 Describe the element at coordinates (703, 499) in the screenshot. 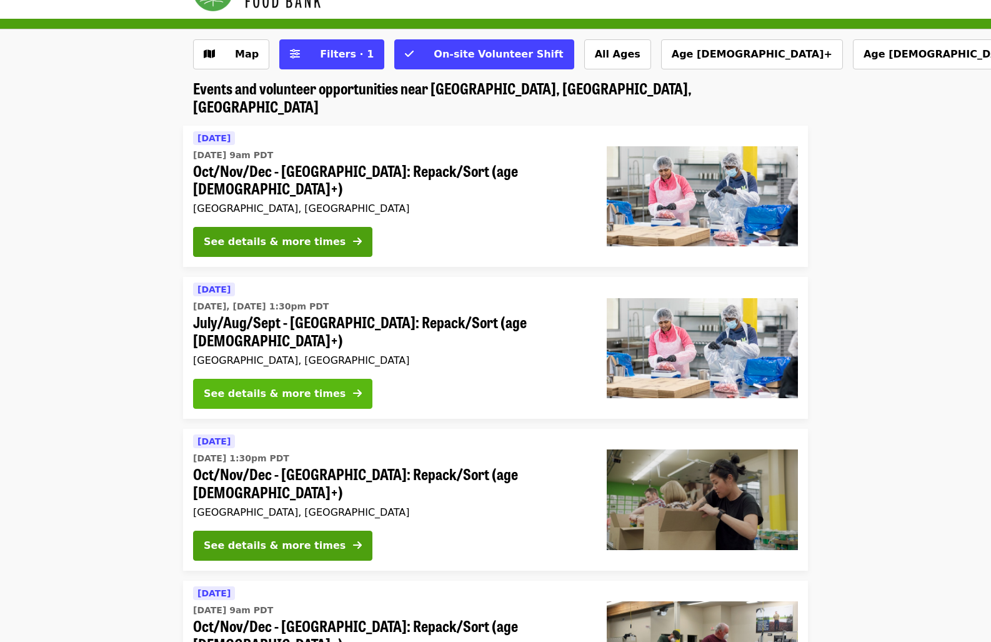

I see `img: Oct/Nov/Dec - Portland: Repack/Sort (age 8+) organized by Oregon Food Bank` at that location.